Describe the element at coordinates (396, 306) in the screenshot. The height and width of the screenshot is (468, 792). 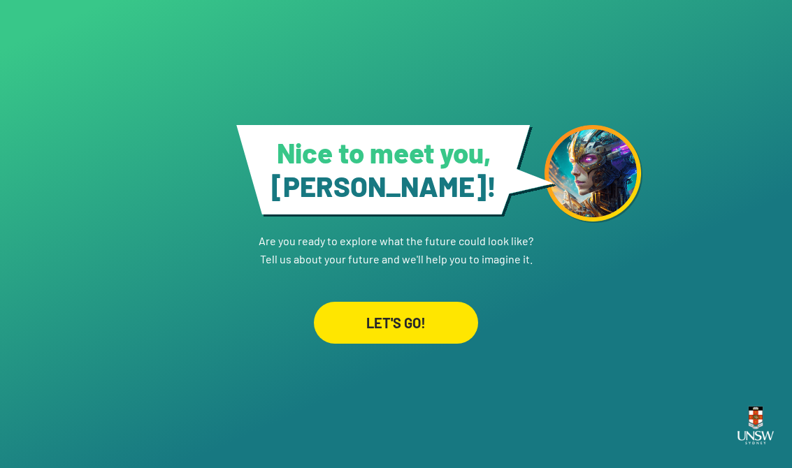
I see `a: LET'S GO!` at that location.